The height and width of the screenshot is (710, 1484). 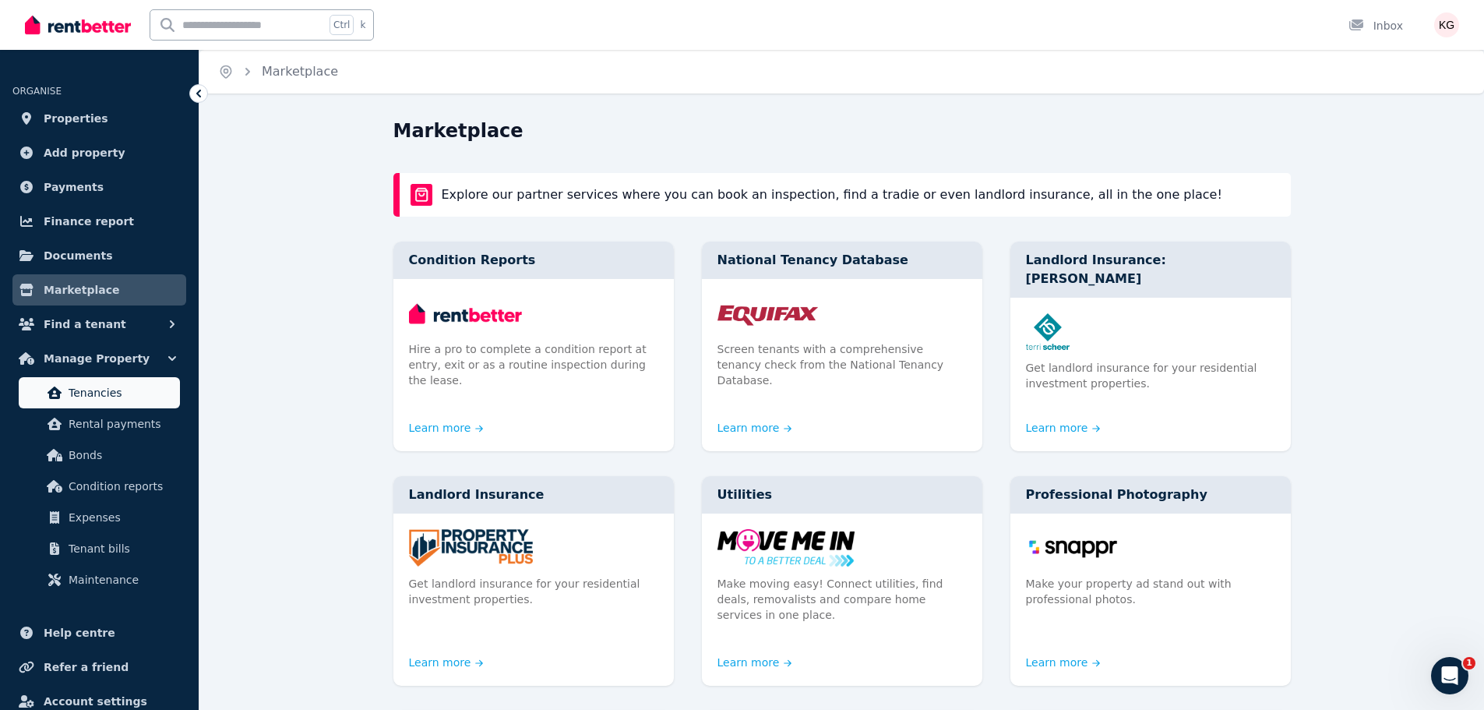 I want to click on span: Bonds, so click(x=121, y=455).